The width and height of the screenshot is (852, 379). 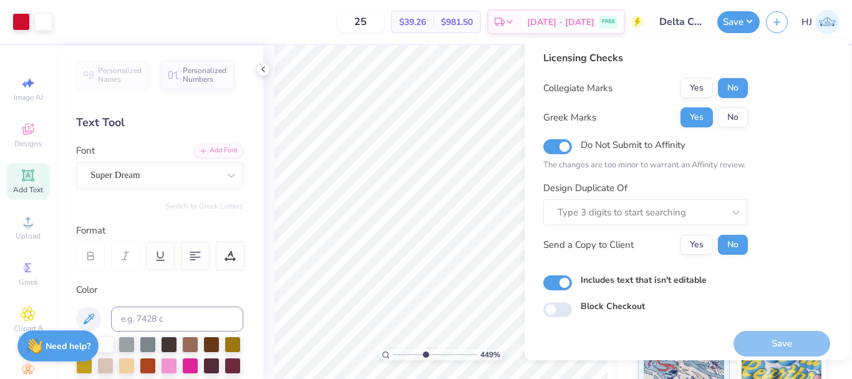 I want to click on div: Greek Marks, so click(x=570, y=117).